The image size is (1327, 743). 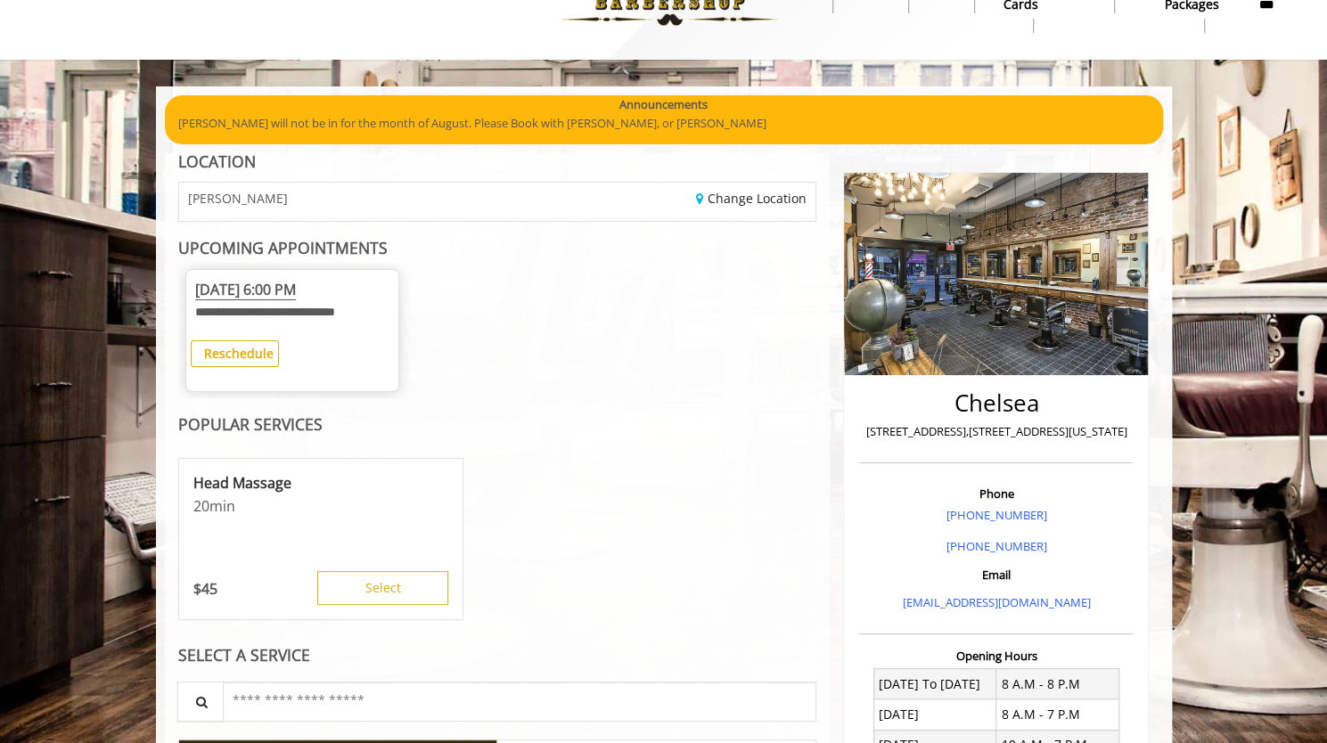 I want to click on h3: Phone, so click(x=995, y=494).